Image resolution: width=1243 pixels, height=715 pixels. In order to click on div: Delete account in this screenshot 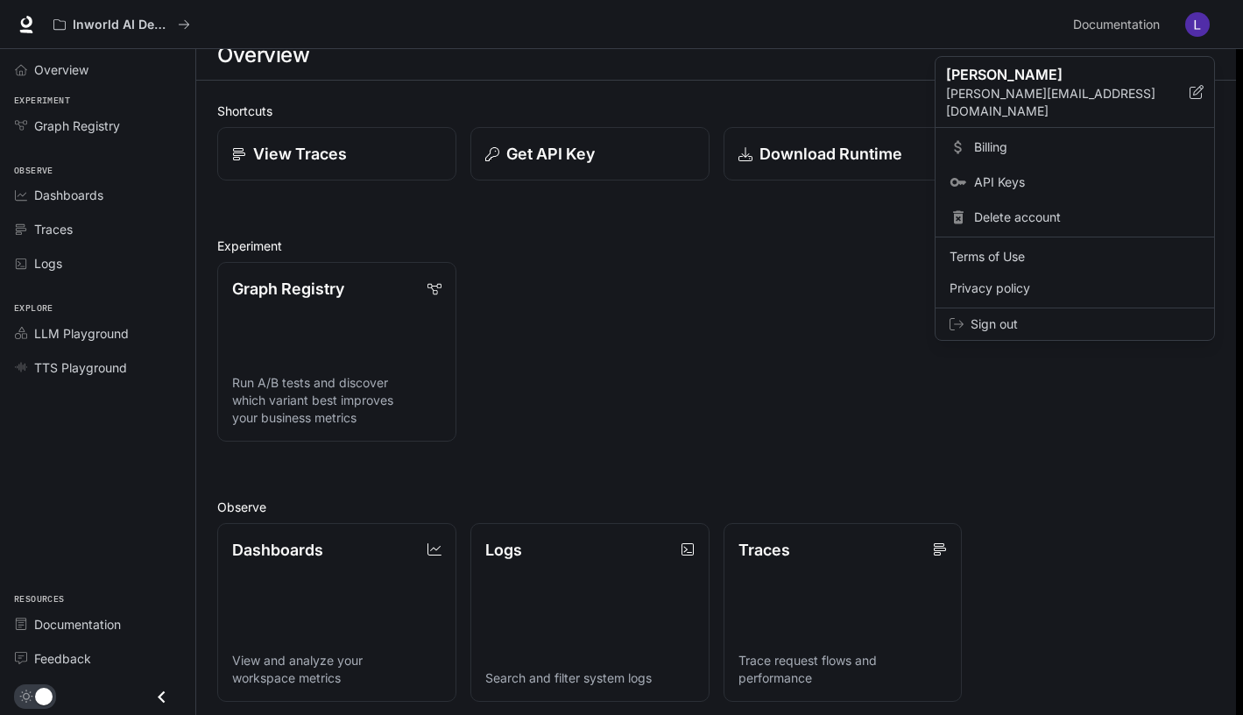, I will do `click(1075, 217)`.